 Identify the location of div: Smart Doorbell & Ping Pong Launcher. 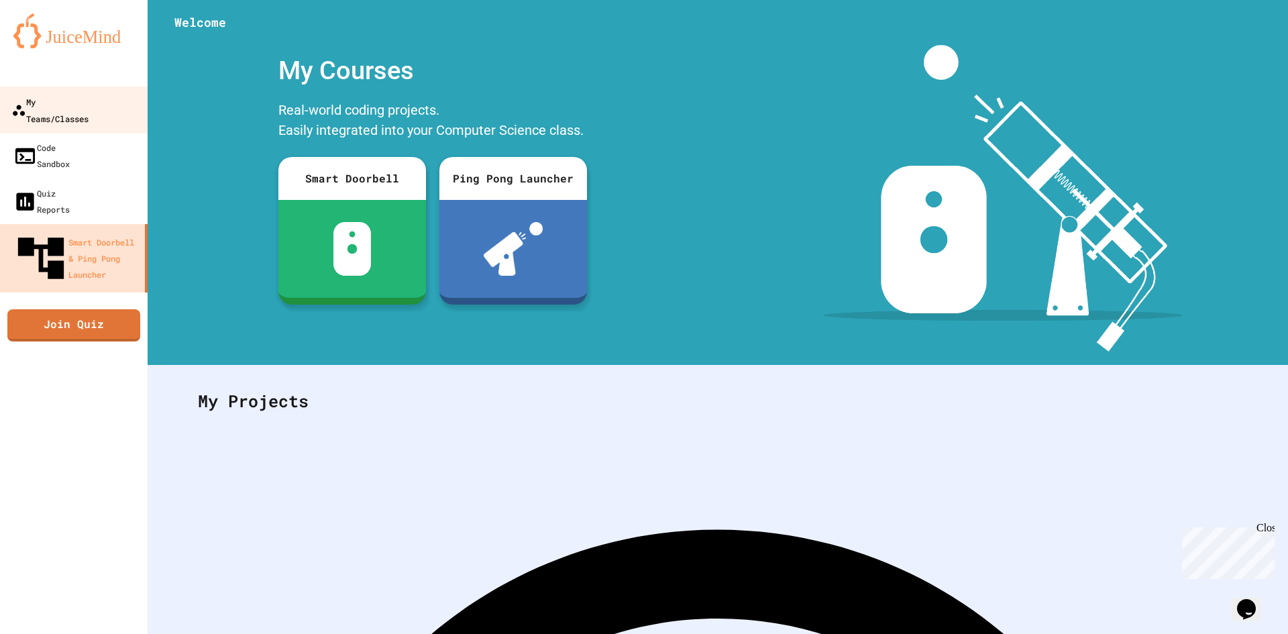
(76, 258).